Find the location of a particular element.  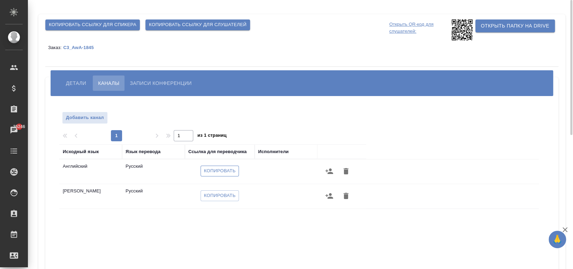

td: Английский is located at coordinates (91, 172).